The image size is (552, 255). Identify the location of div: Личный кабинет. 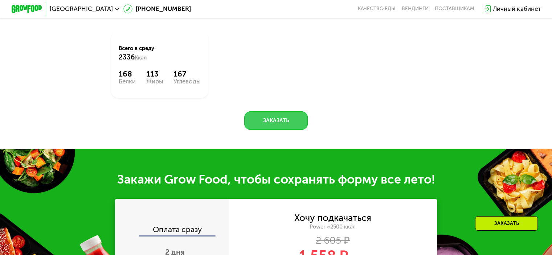
(516, 9).